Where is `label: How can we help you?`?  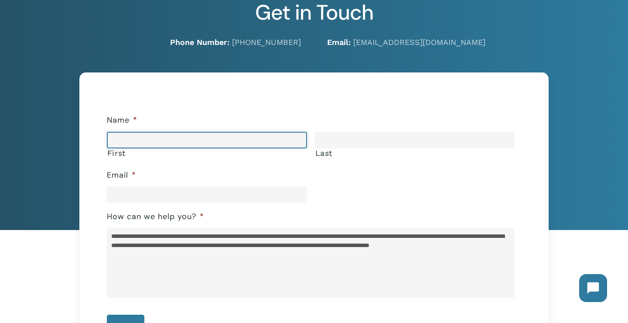
label: How can we help you? is located at coordinates (155, 216).